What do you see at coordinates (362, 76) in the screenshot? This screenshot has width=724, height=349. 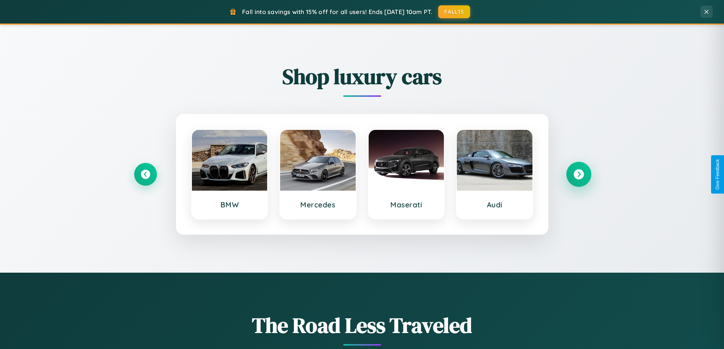 I see `h2: Shop luxury cars` at bounding box center [362, 76].